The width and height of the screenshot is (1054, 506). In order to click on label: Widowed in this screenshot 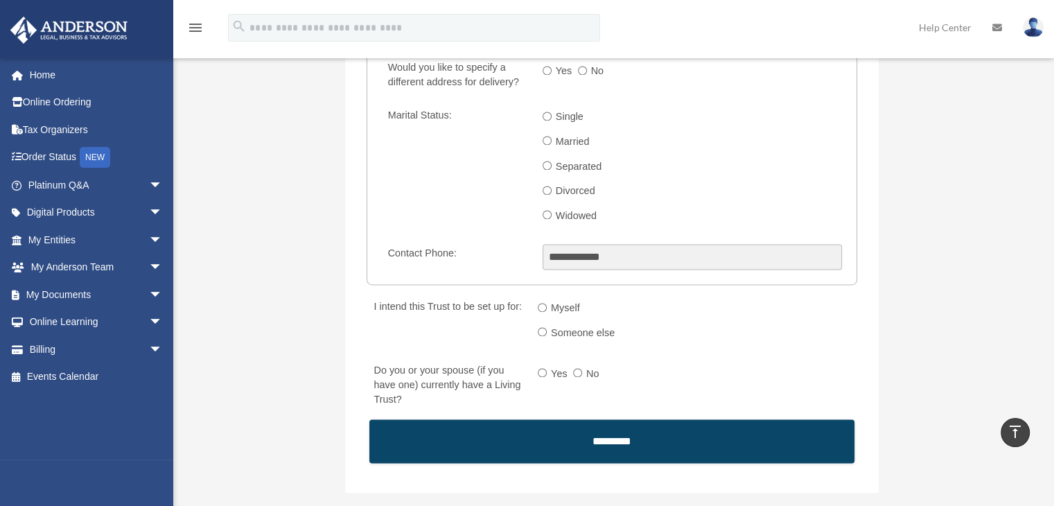, I will do `click(577, 216)`.